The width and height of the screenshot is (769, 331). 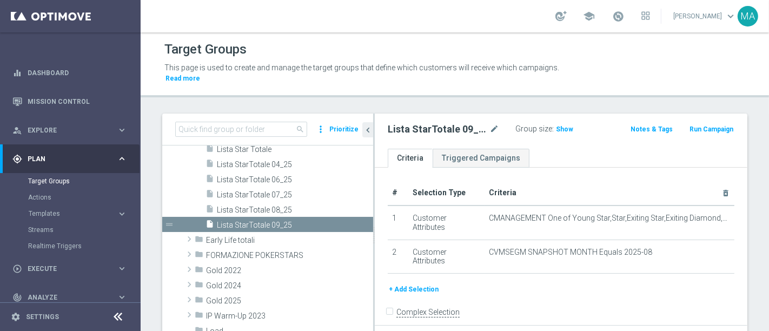 I want to click on th: Selection Type, so click(x=446, y=193).